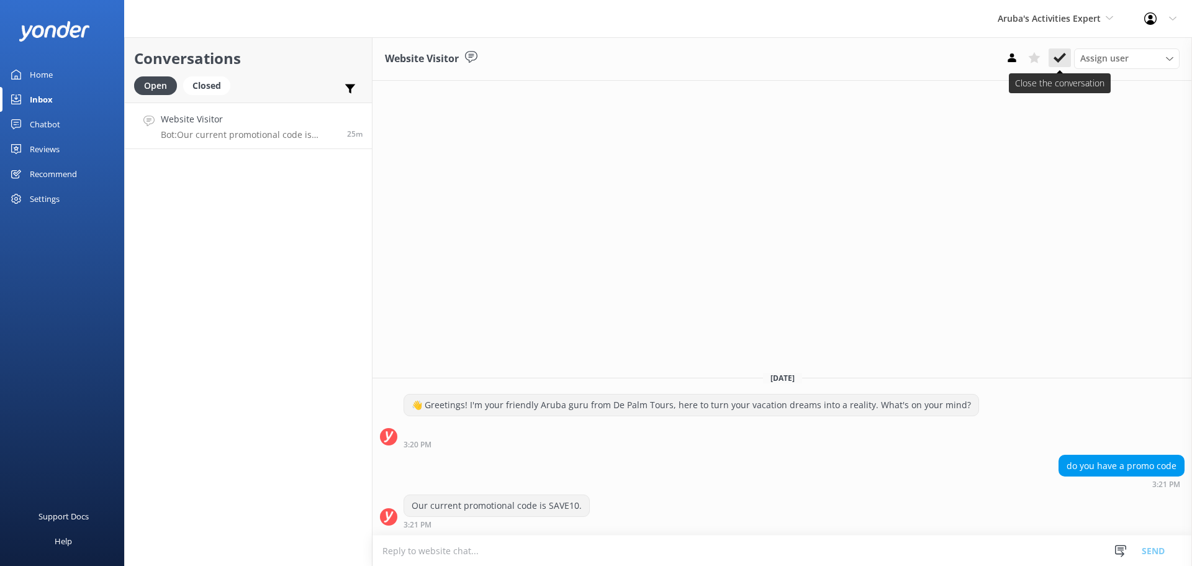 Image resolution: width=1192 pixels, height=566 pixels. What do you see at coordinates (45, 149) in the screenshot?
I see `div: Reviews` at bounding box center [45, 149].